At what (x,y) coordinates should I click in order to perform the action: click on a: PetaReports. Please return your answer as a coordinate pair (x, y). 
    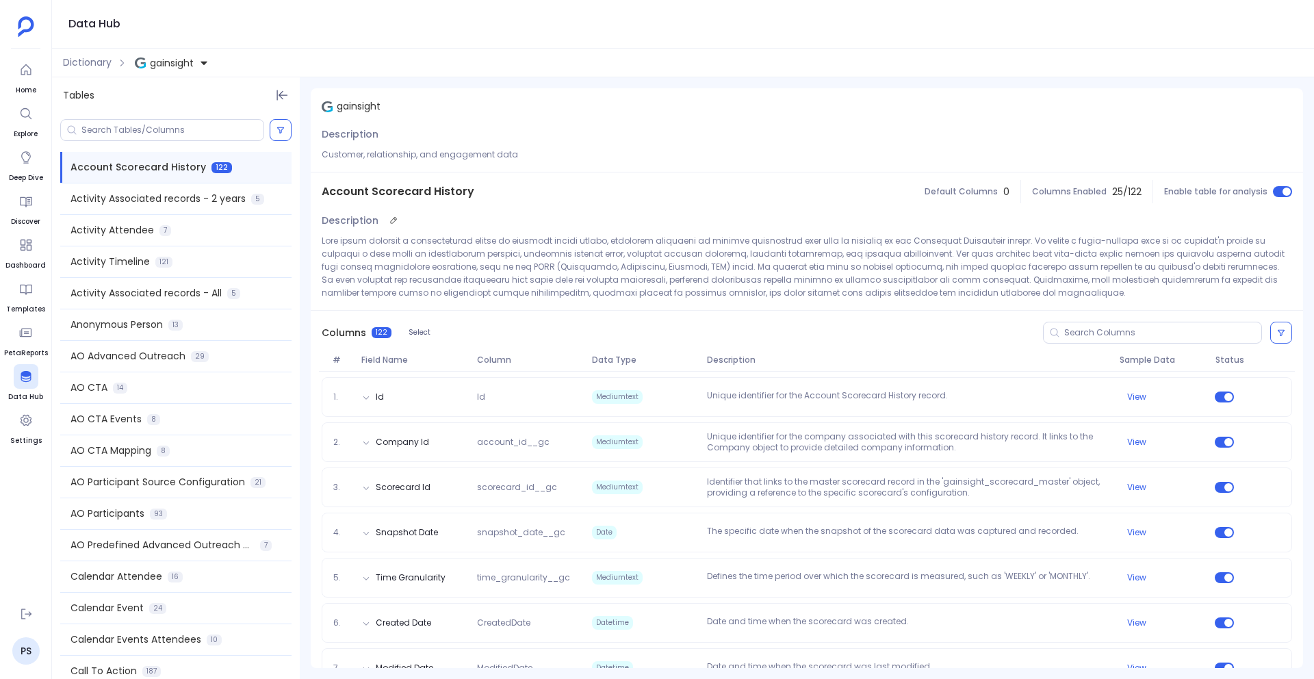
    Looking at the image, I should click on (26, 339).